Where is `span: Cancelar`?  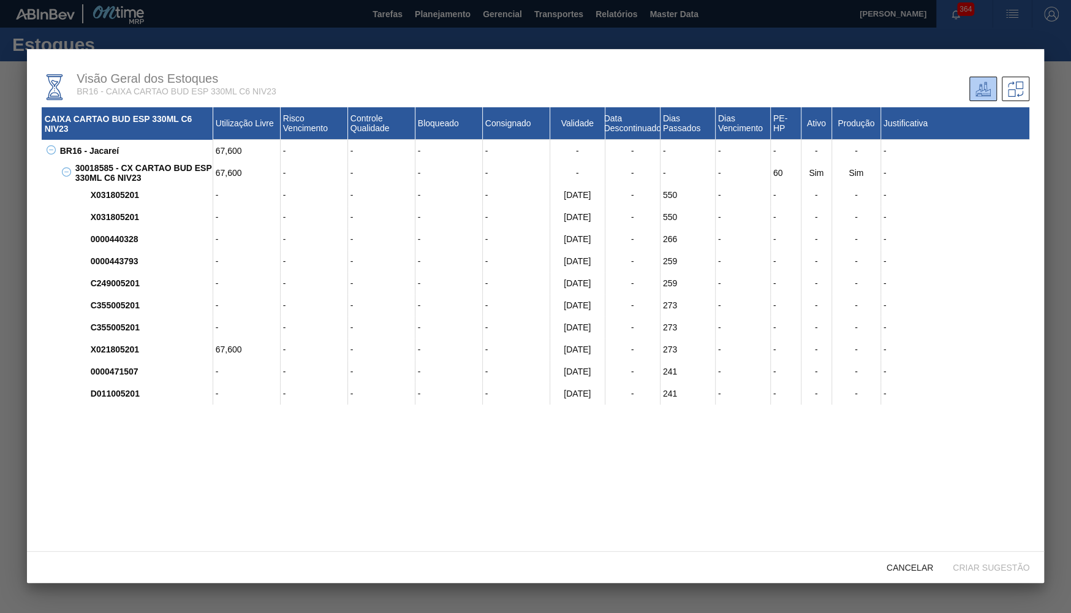
span: Cancelar is located at coordinates (910, 568).